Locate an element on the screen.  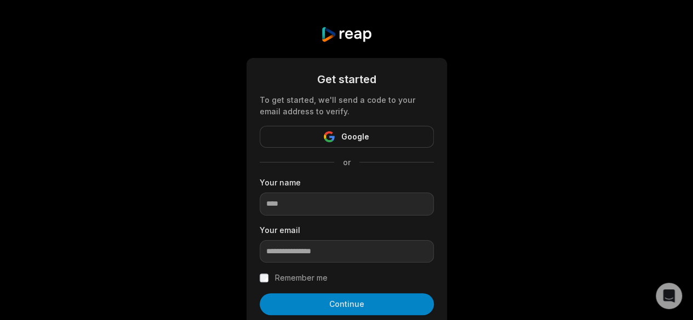
div: To get started, we'll send a code to your email address to verify. is located at coordinates (347, 106).